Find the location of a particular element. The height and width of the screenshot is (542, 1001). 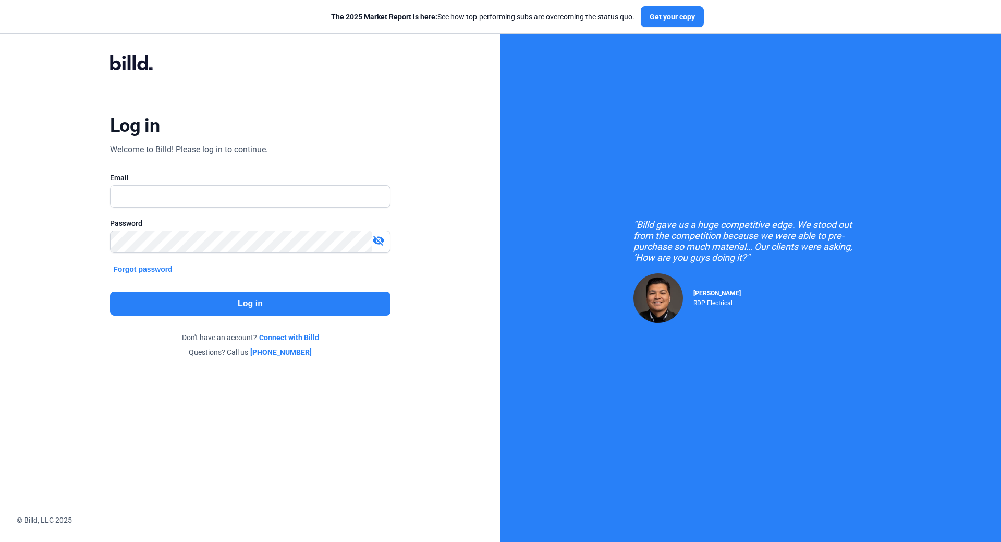

button: Log in is located at coordinates (250, 304).